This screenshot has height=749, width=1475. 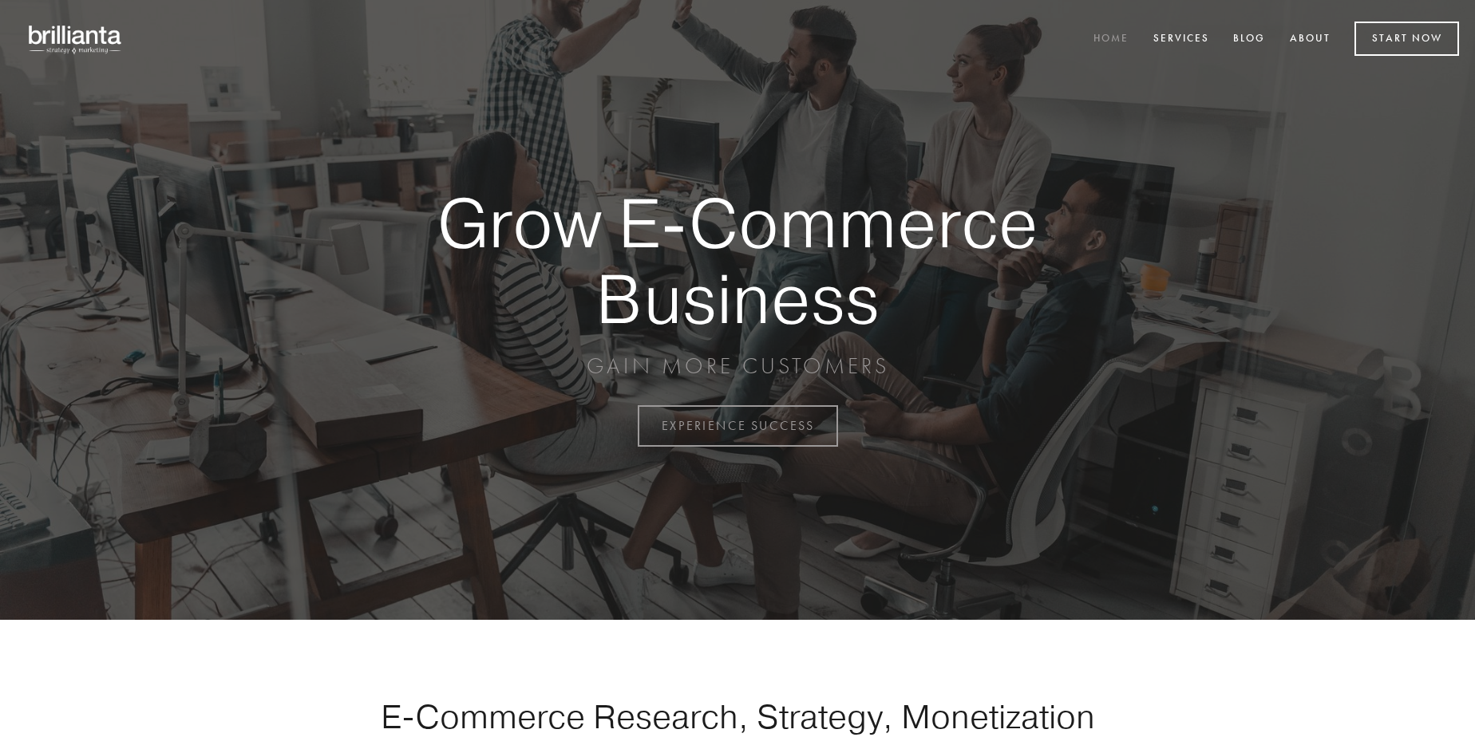 What do you see at coordinates (1406, 38) in the screenshot?
I see `a: Start Now` at bounding box center [1406, 38].